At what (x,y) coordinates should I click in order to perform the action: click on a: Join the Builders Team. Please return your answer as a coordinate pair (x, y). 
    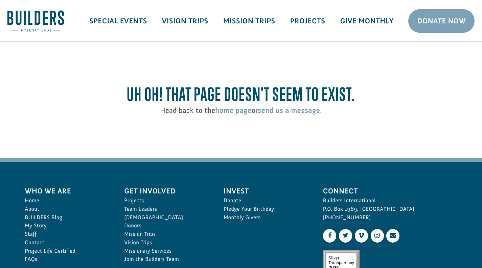
    Looking at the image, I should click on (167, 259).